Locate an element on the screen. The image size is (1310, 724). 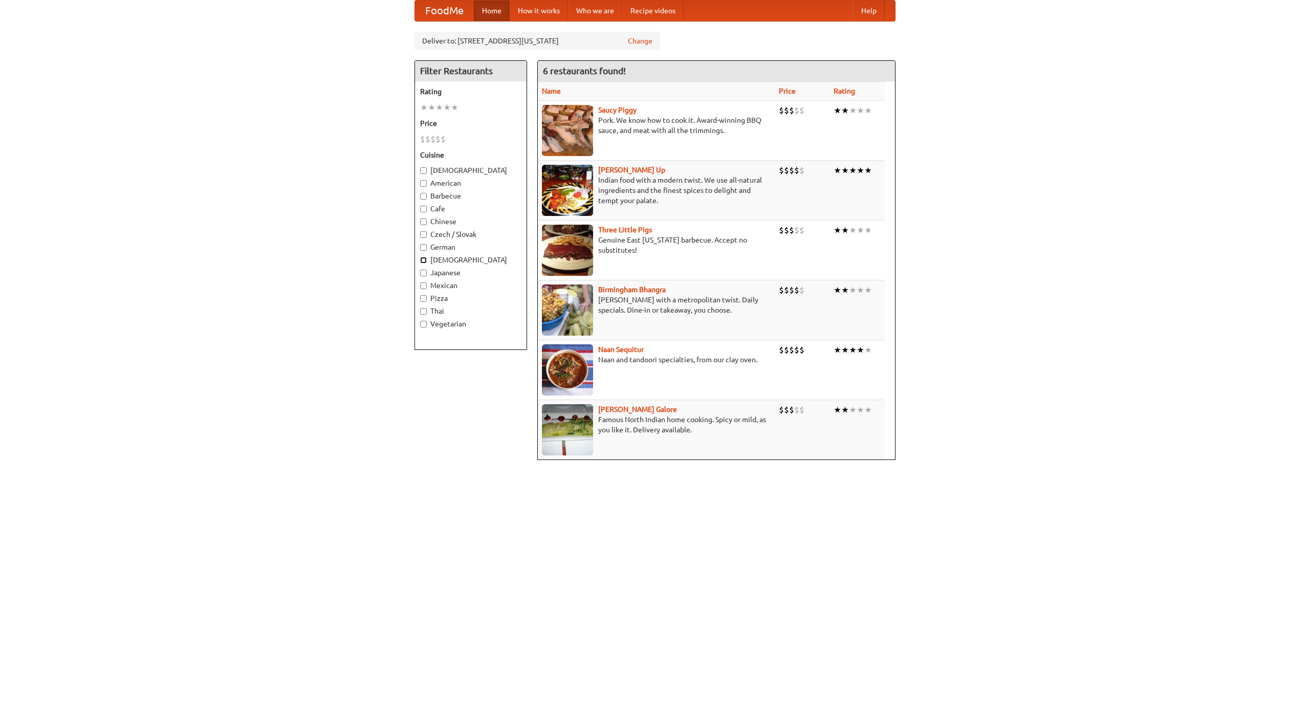
label: Chinese is located at coordinates (471, 222).